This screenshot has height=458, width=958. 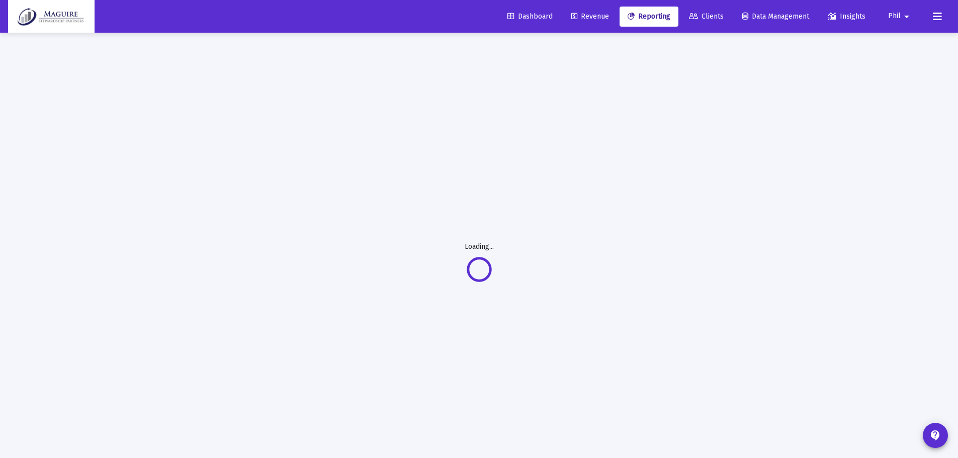 I want to click on mat-icon: arrow_drop_down, so click(x=907, y=17).